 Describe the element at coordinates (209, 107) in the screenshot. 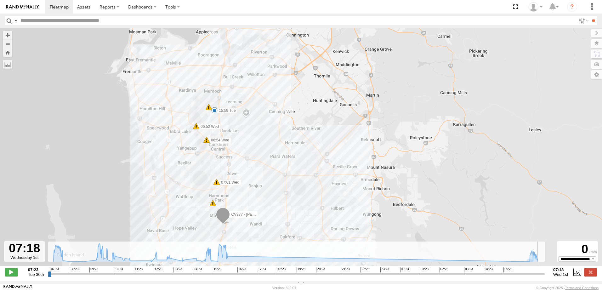

I see `div: 14` at that location.